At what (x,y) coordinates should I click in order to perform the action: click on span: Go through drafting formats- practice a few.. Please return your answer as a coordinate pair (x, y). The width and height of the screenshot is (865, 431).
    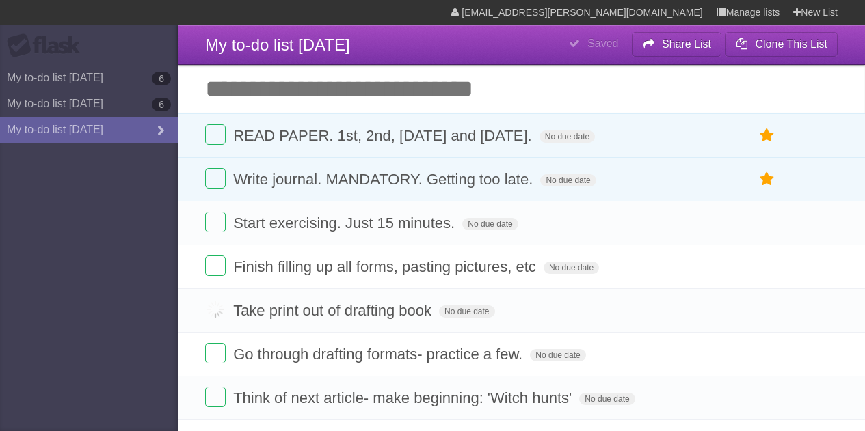
    Looking at the image, I should click on (379, 354).